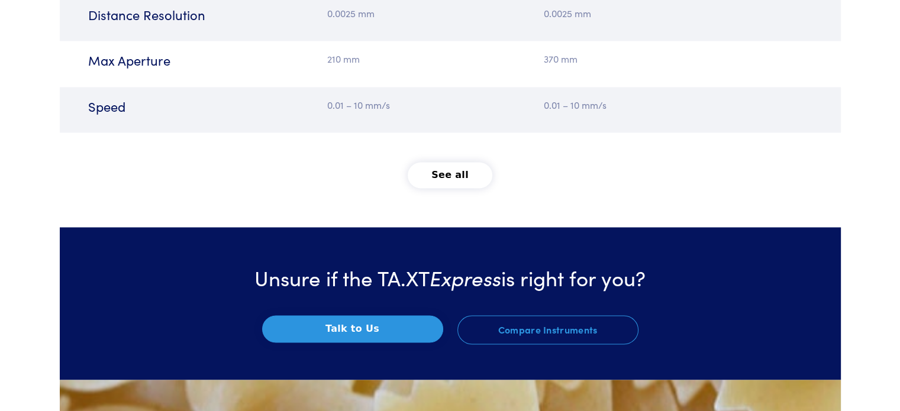 The height and width of the screenshot is (411, 900). What do you see at coordinates (450, 175) in the screenshot?
I see `button: See all` at bounding box center [450, 175].